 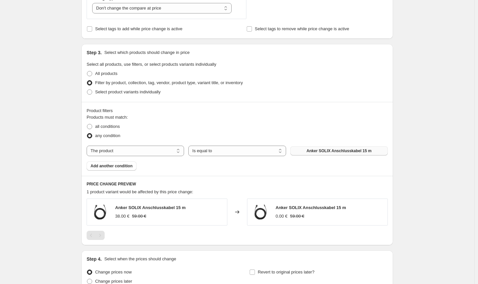 What do you see at coordinates (237, 184) in the screenshot?
I see `h6: PRICE CHANGE PREVIEW` at bounding box center [237, 184].